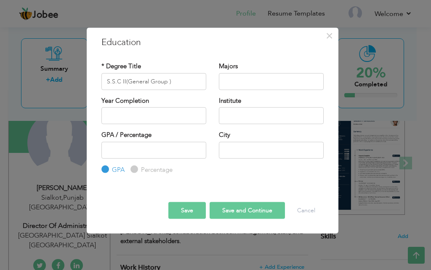 This screenshot has height=270, width=431. I want to click on h3: Education, so click(213, 42).